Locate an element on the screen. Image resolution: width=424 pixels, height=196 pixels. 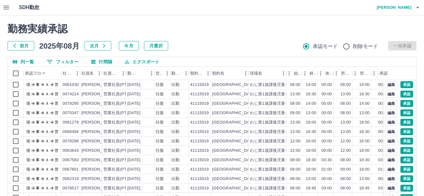
div: 承認フロー is located at coordinates (35, 73).